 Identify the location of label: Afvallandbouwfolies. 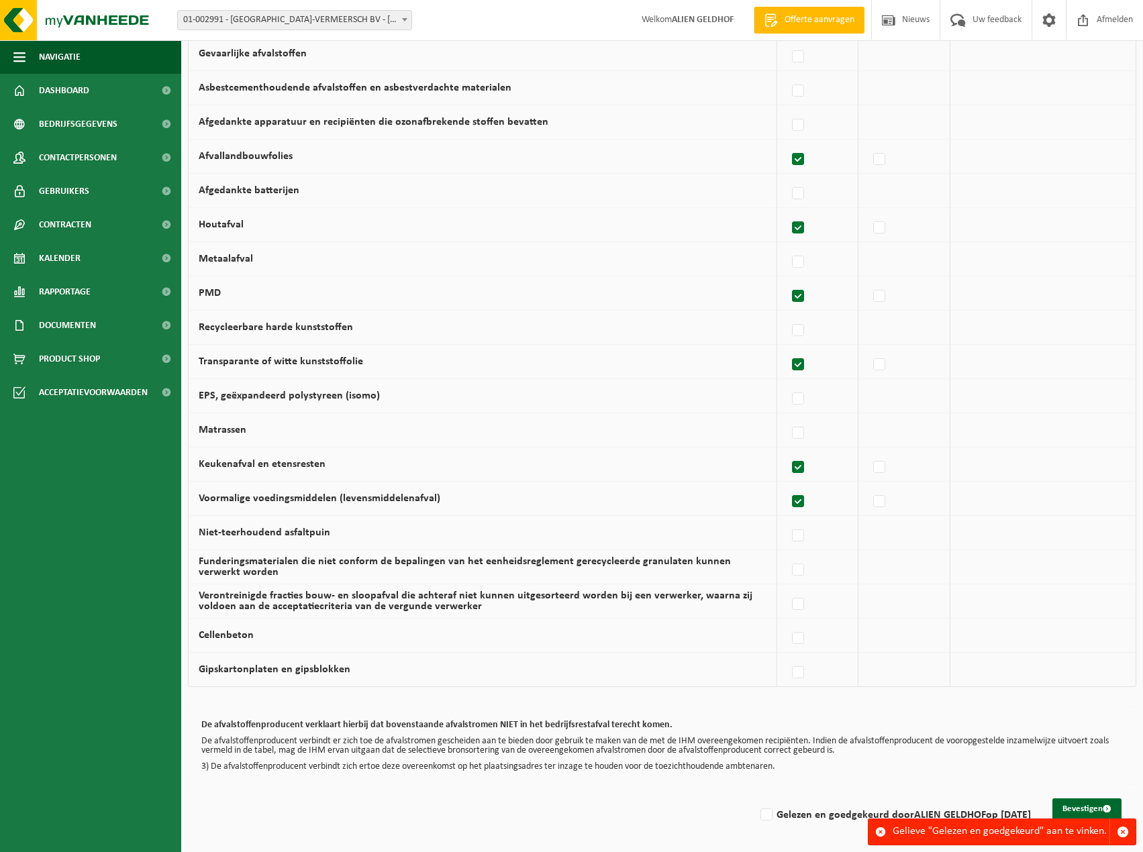
(246, 156).